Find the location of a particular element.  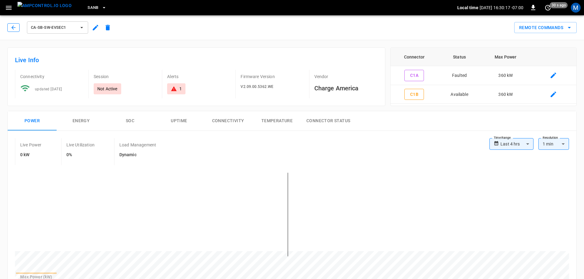

div: profile-icon is located at coordinates (576, 8).